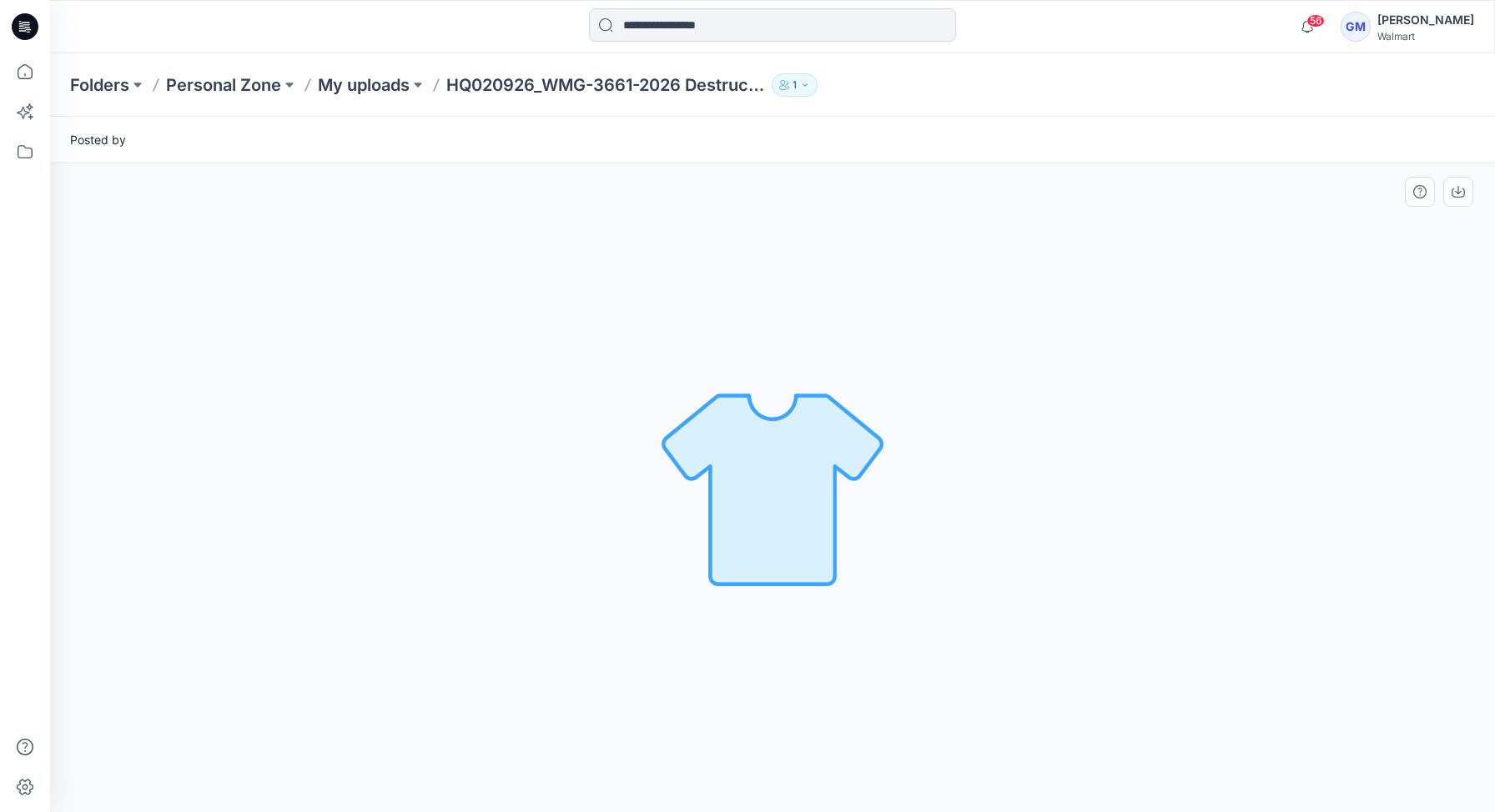 The width and height of the screenshot is (1495, 812). I want to click on p: Folders, so click(99, 85).